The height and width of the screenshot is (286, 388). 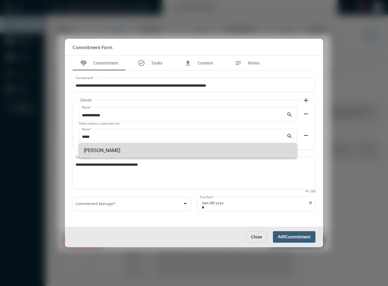 What do you see at coordinates (157, 63) in the screenshot?
I see `span: Tasks` at bounding box center [157, 63].